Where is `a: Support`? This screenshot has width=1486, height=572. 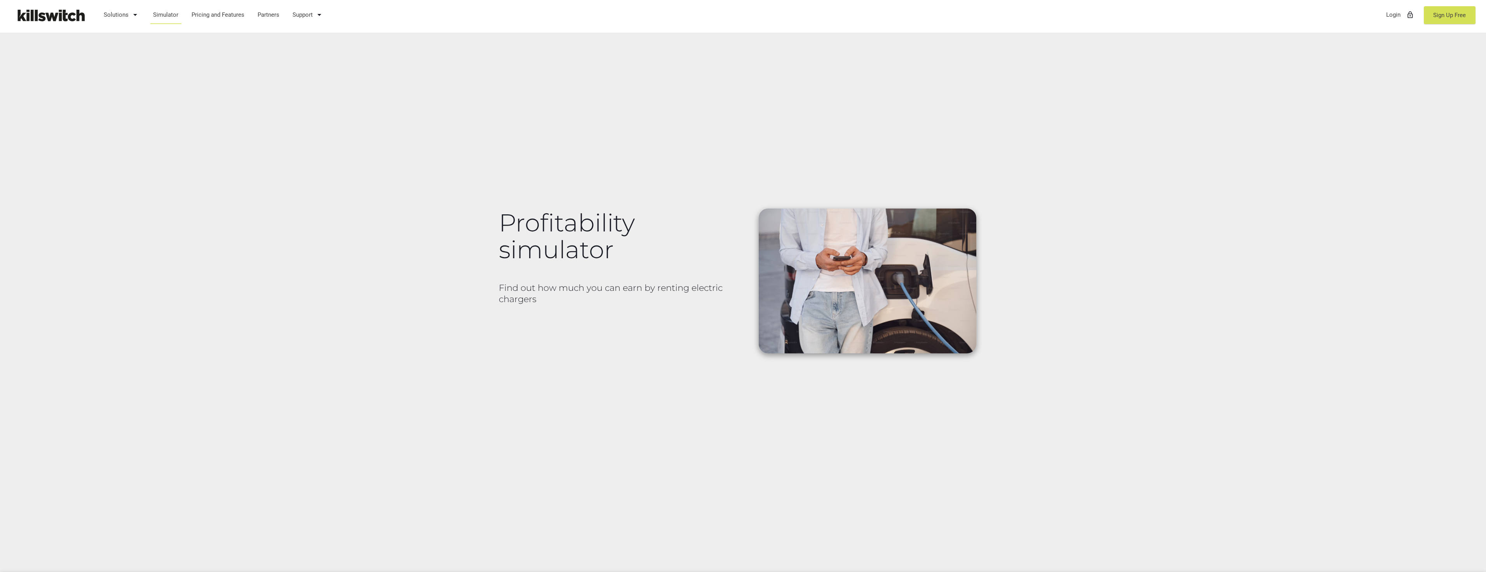
a: Support is located at coordinates (308, 15).